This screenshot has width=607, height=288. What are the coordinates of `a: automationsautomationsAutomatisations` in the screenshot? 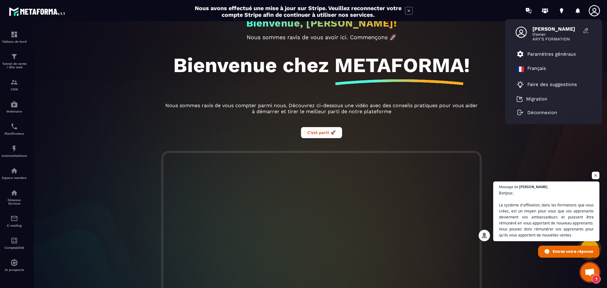 It's located at (14, 151).